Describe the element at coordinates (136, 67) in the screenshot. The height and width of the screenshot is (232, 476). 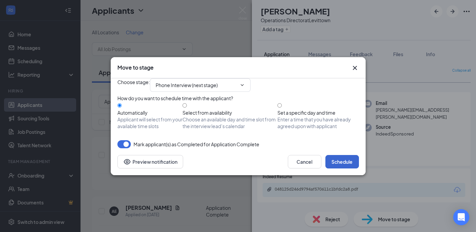
I see `h3: Move to stage` at that location.